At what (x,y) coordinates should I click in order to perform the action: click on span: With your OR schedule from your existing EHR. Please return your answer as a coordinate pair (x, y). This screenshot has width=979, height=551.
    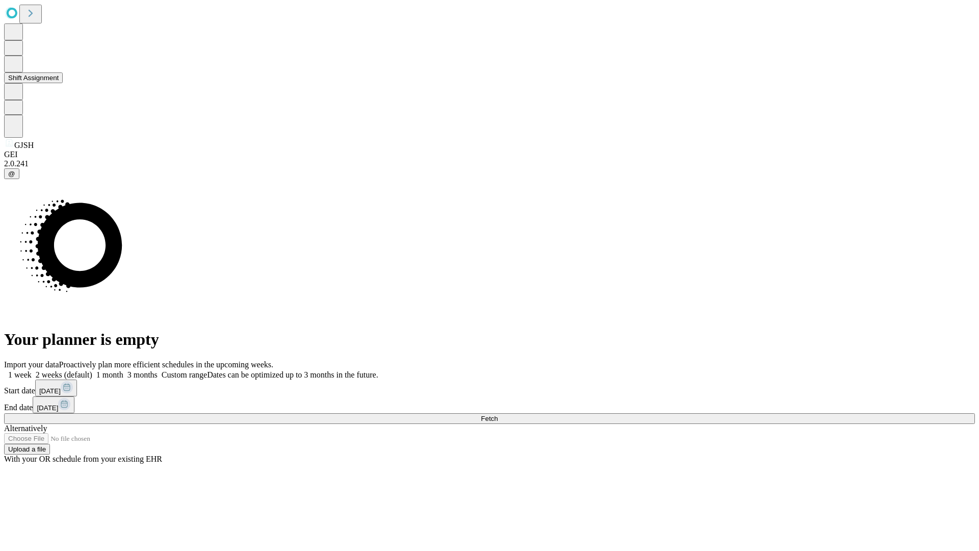
    Looking at the image, I should click on (83, 458).